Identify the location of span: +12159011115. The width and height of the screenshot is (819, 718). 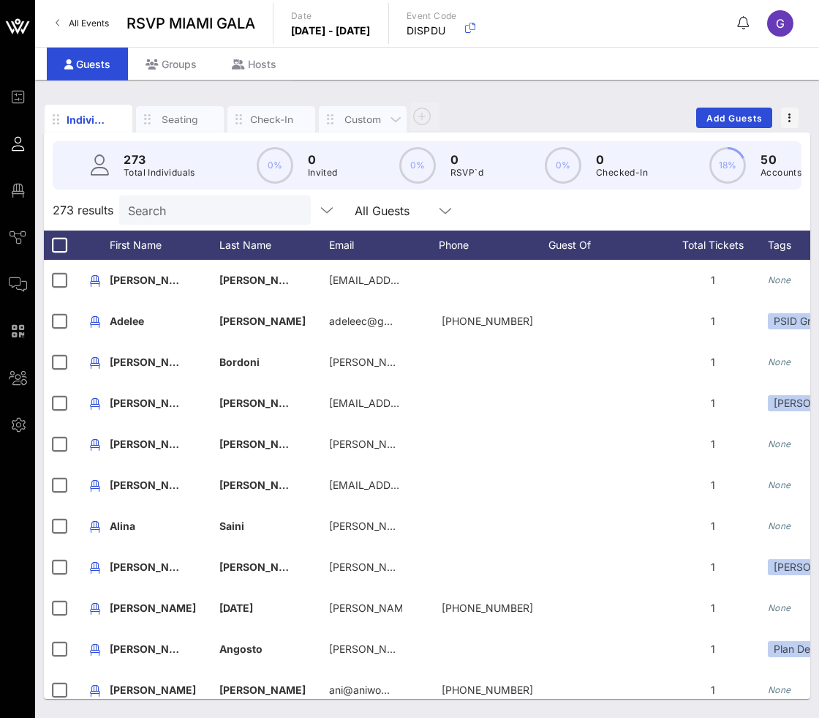
(487, 607).